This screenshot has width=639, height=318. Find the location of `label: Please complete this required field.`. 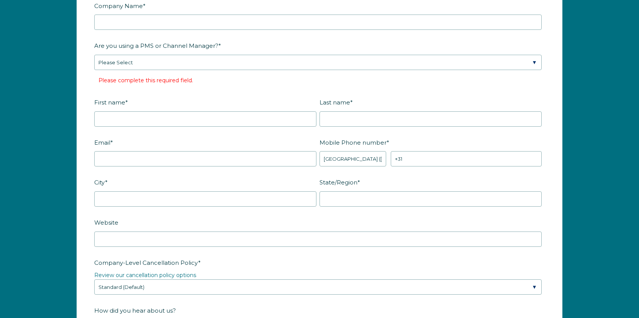

label: Please complete this required field. is located at coordinates (146, 80).